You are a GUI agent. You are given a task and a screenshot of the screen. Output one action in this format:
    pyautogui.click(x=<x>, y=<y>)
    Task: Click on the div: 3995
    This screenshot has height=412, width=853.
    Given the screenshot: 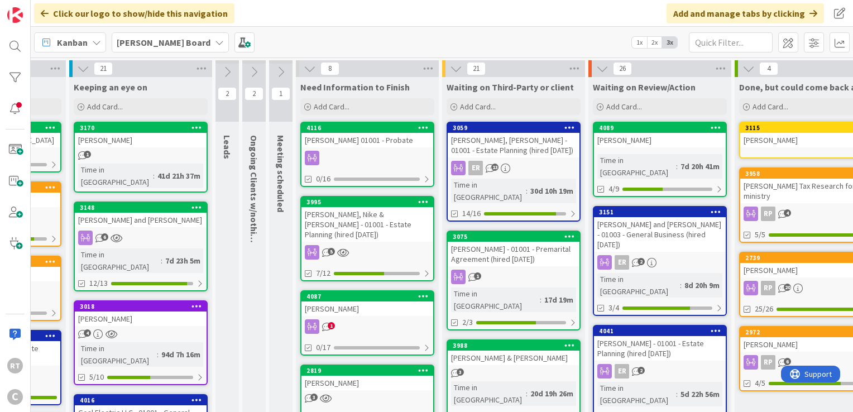 What is the action you would take?
    pyautogui.click(x=368, y=202)
    